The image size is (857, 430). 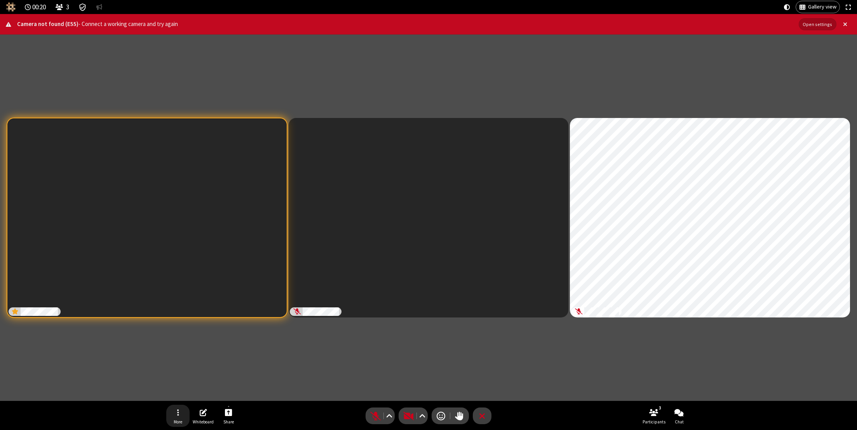 What do you see at coordinates (817, 24) in the screenshot?
I see `button: Open settings` at bounding box center [817, 24].